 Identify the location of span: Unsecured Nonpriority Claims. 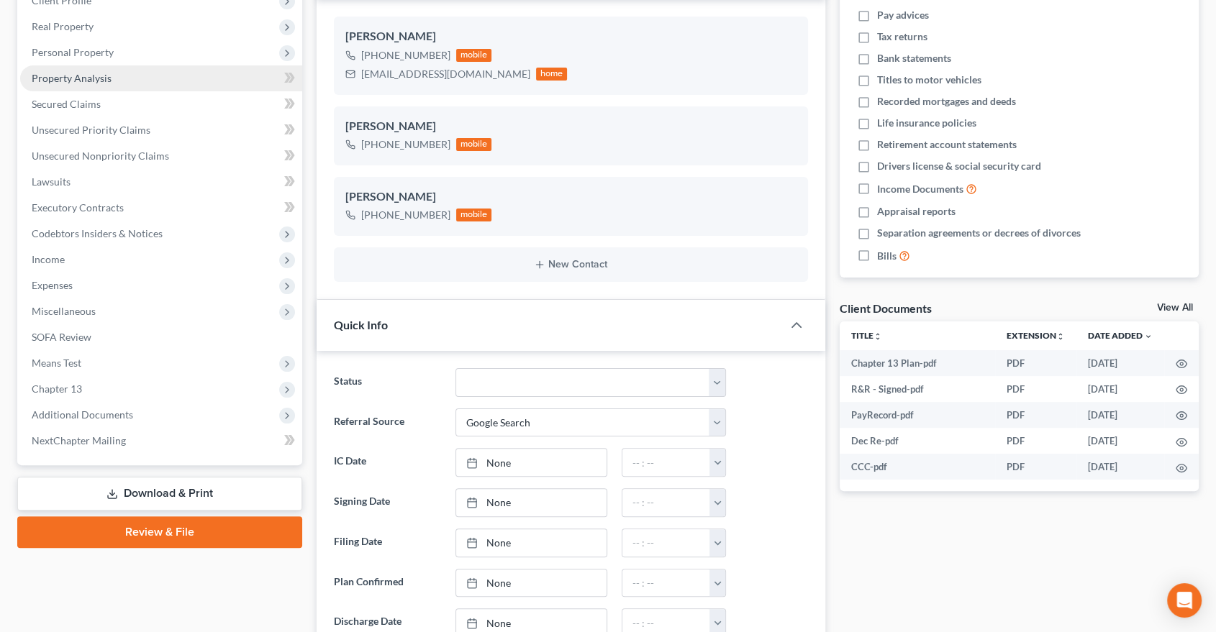
(100, 155).